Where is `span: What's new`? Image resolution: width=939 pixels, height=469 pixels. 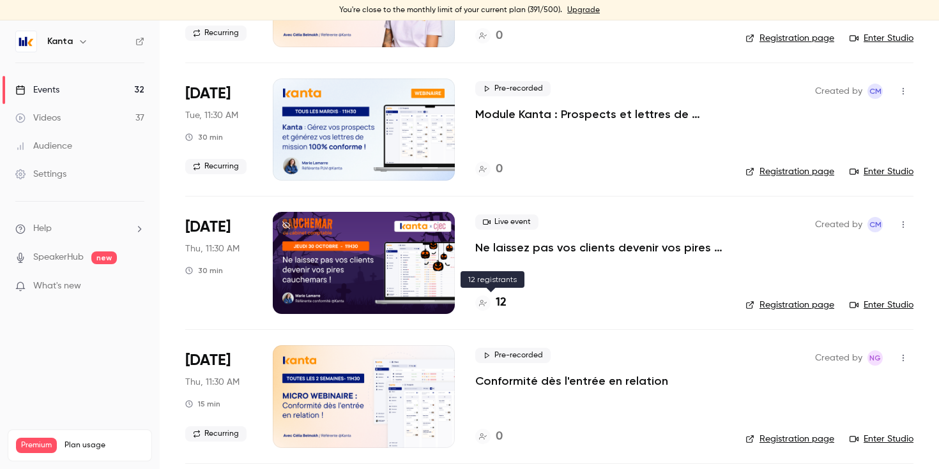
span: What's new is located at coordinates (57, 286).